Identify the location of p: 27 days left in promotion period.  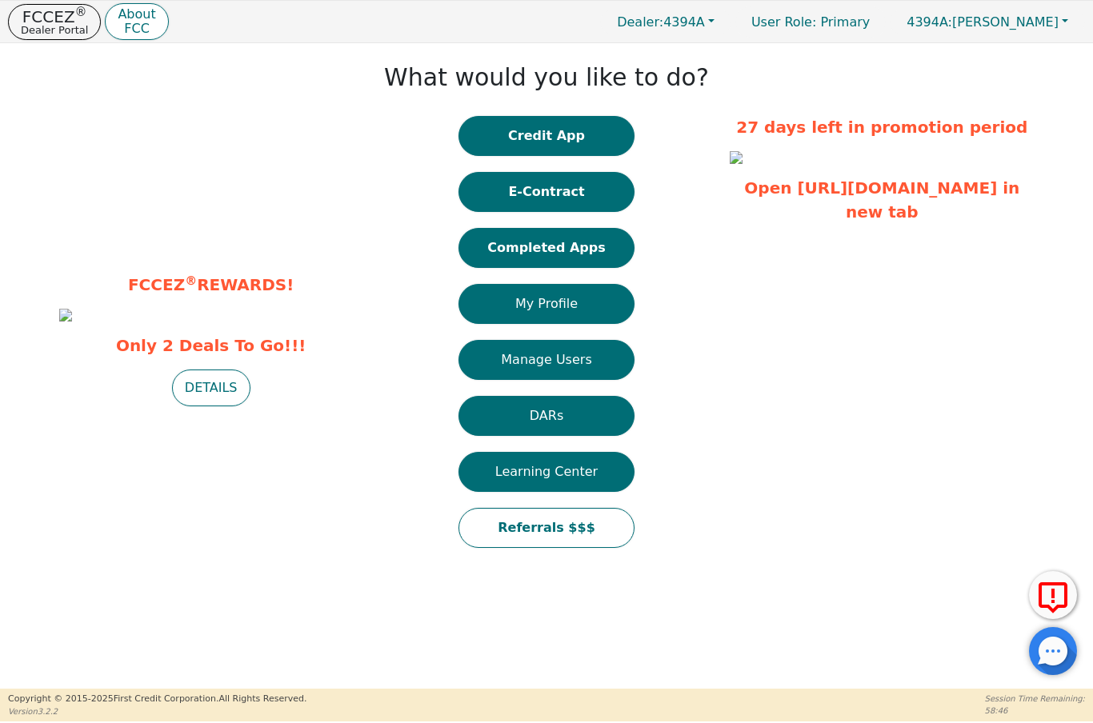
(881, 127).